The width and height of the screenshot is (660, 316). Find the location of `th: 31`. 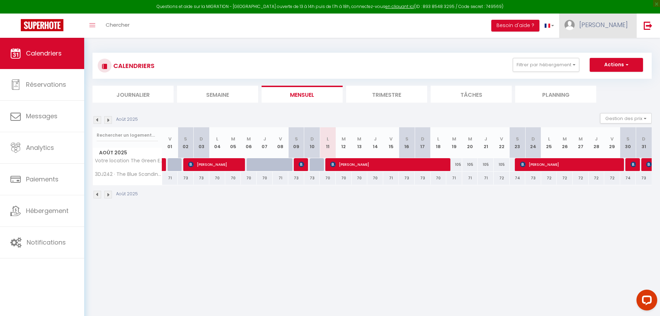

th: 31 is located at coordinates (644, 142).